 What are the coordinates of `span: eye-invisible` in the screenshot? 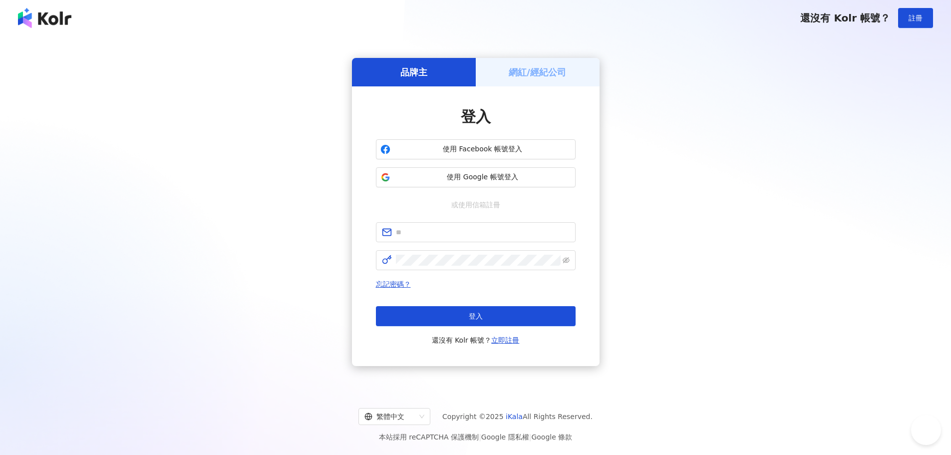 It's located at (566, 260).